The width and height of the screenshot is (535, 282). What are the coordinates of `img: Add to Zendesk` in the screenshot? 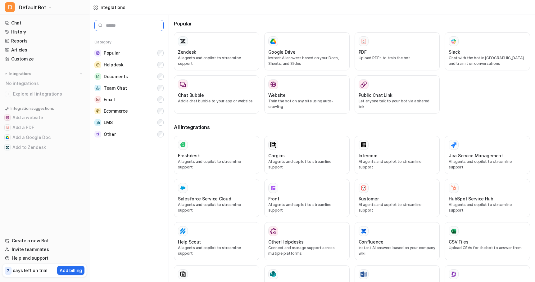 It's located at (7, 147).